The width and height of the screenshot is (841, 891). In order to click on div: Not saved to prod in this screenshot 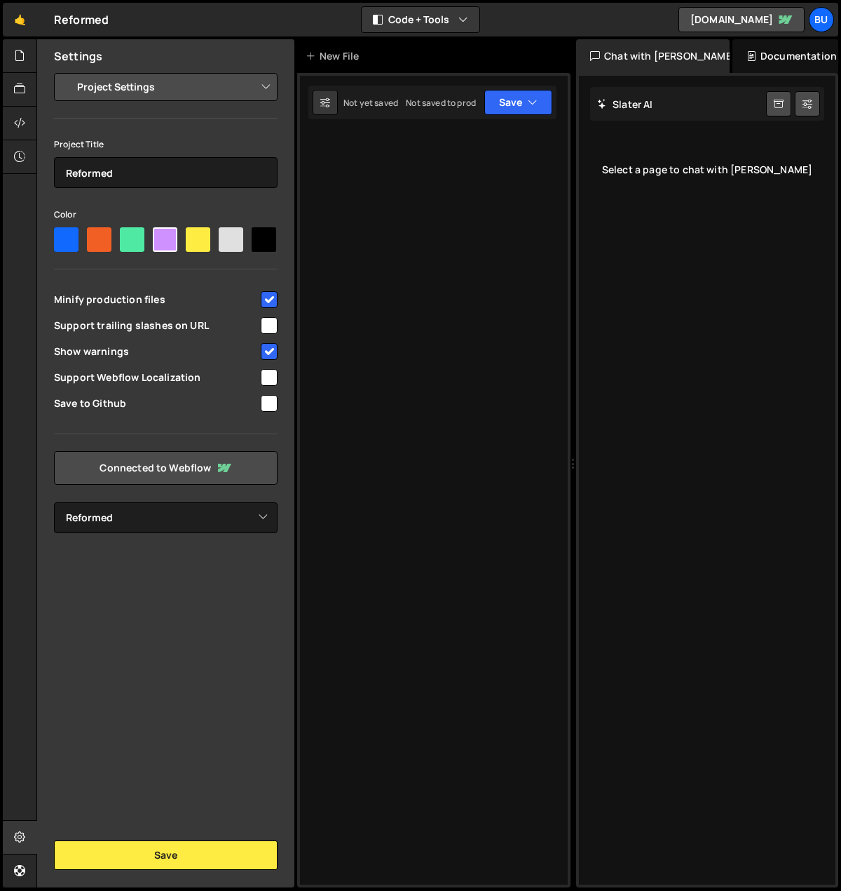, I will do `click(441, 102)`.